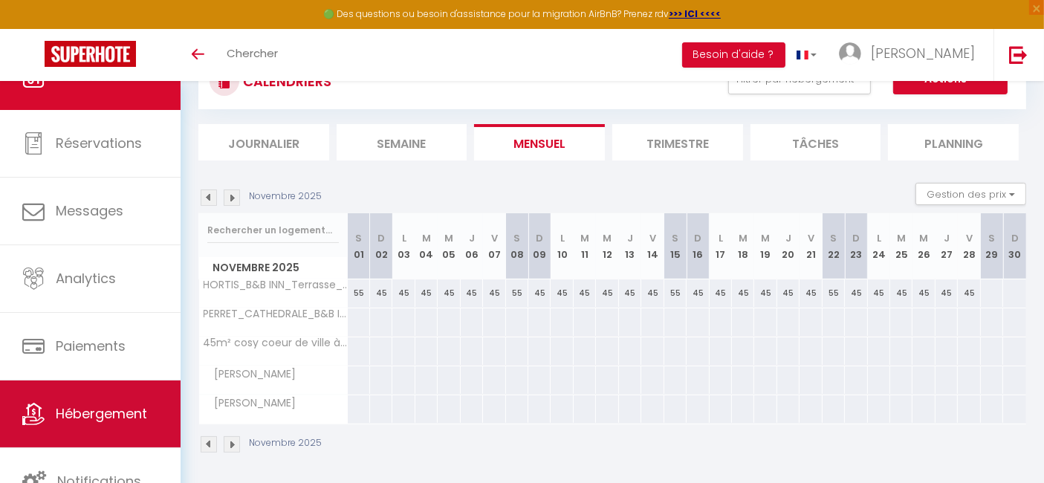  I want to click on li: Planning, so click(953, 142).